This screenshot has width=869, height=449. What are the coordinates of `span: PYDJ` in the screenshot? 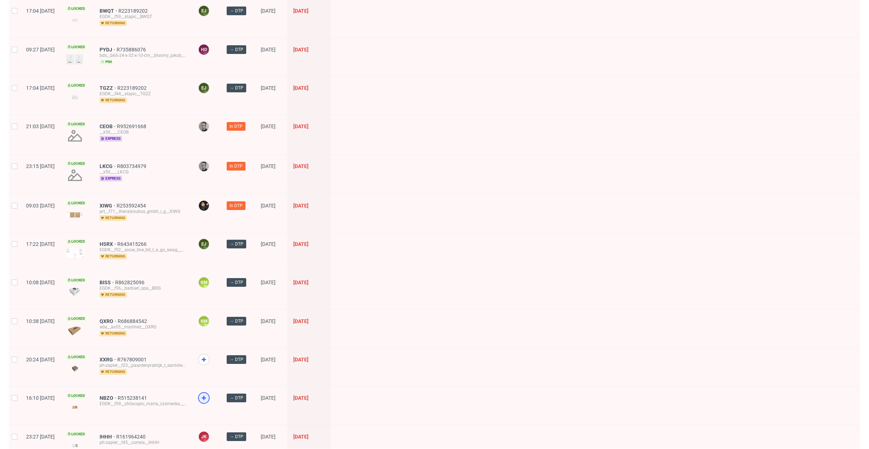 It's located at (108, 50).